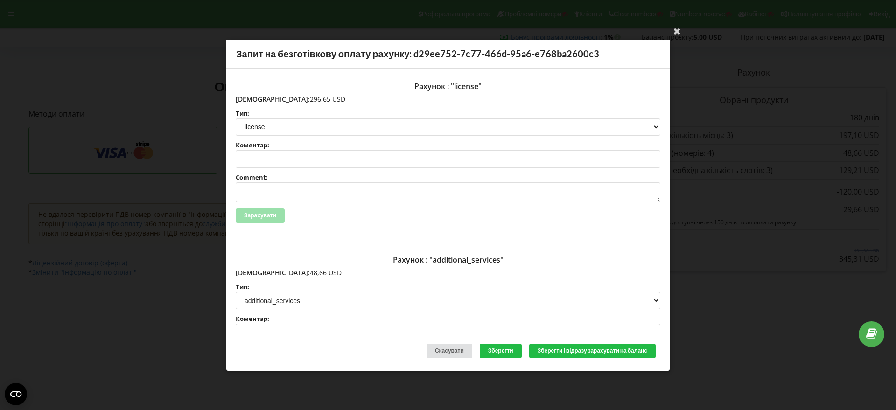 This screenshot has width=896, height=410. Describe the element at coordinates (448, 177) in the screenshot. I see `label: Comment:` at that location.